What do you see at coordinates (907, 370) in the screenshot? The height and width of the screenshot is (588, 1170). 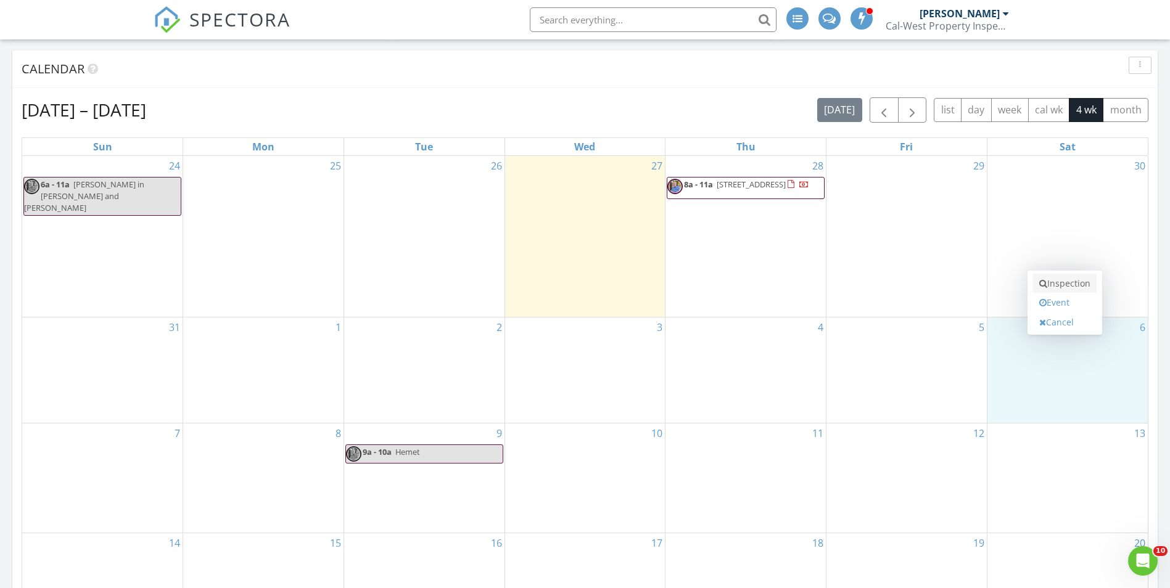 I see `td: Go to September 5, 2025` at bounding box center [907, 370].